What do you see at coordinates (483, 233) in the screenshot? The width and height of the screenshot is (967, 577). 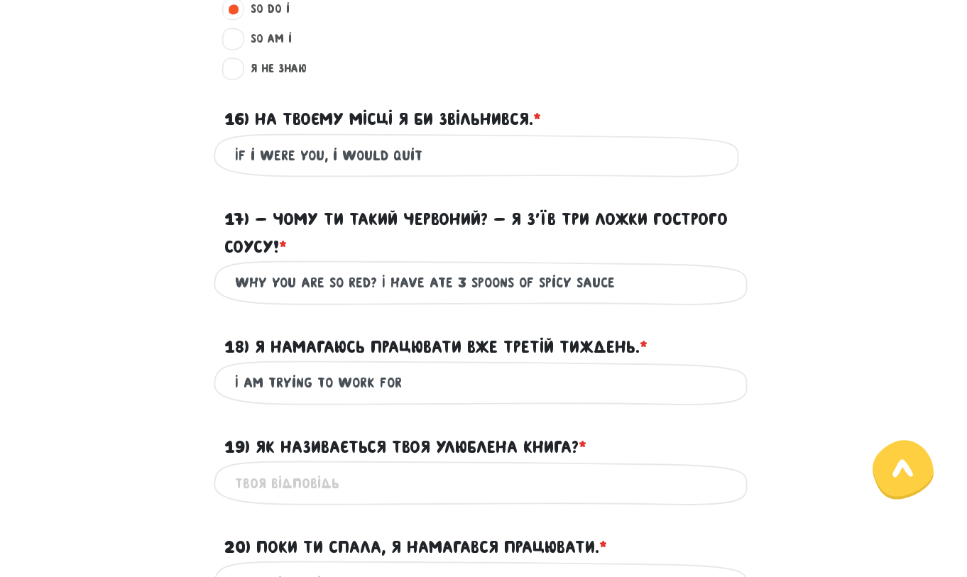 I see `label: 17) - Чому ти такий червоний? - Я з’їв три ложки гострого соусу!` at bounding box center [483, 233].